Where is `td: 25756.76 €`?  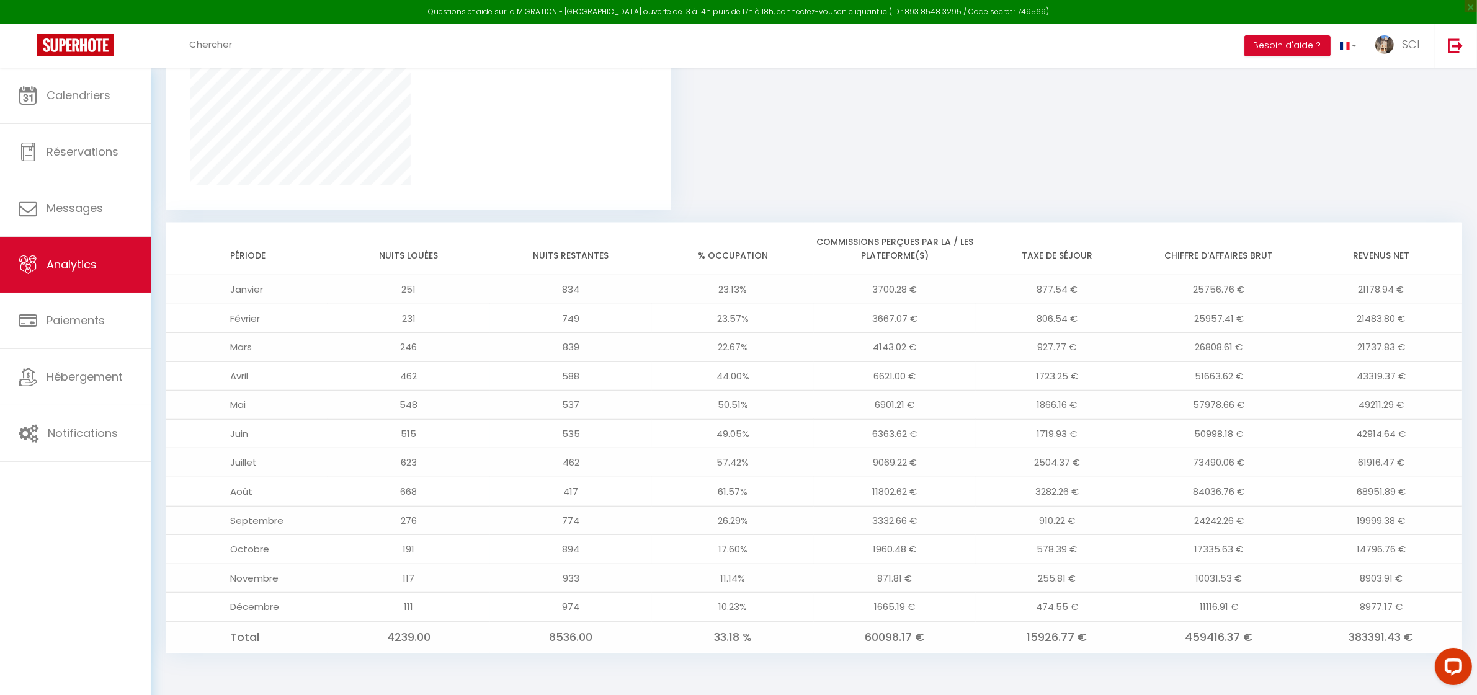
td: 25756.76 € is located at coordinates (1219, 290).